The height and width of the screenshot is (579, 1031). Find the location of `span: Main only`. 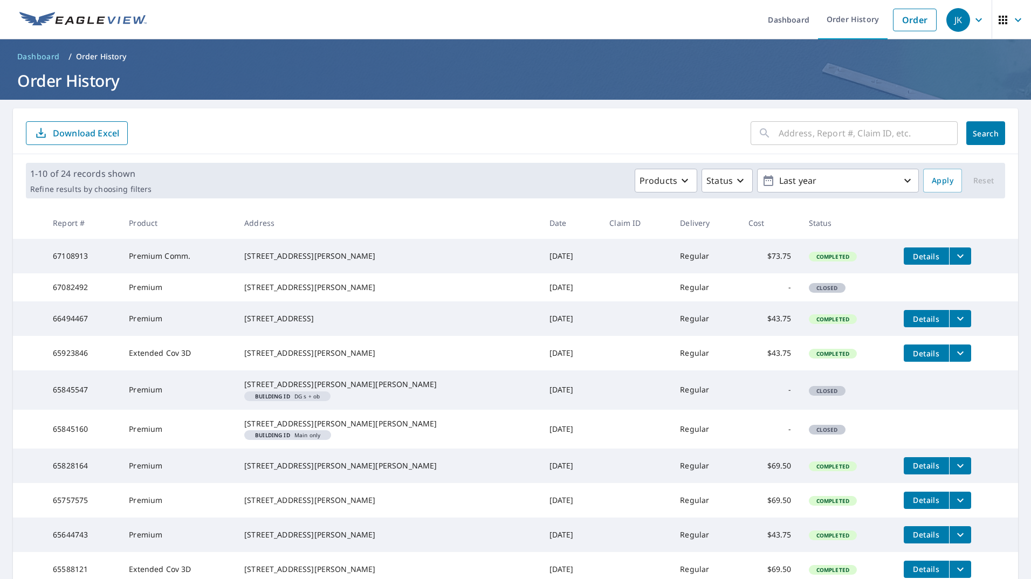

span: Main only is located at coordinates (288, 435).